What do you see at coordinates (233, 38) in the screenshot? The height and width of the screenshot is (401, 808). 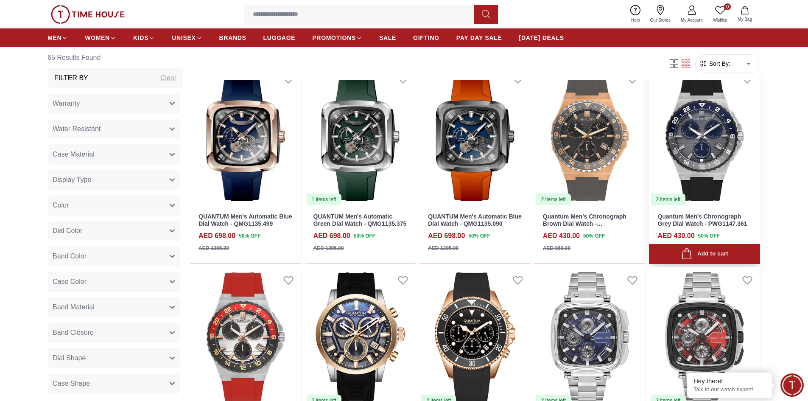 I see `span: BRANDS` at bounding box center [233, 38].